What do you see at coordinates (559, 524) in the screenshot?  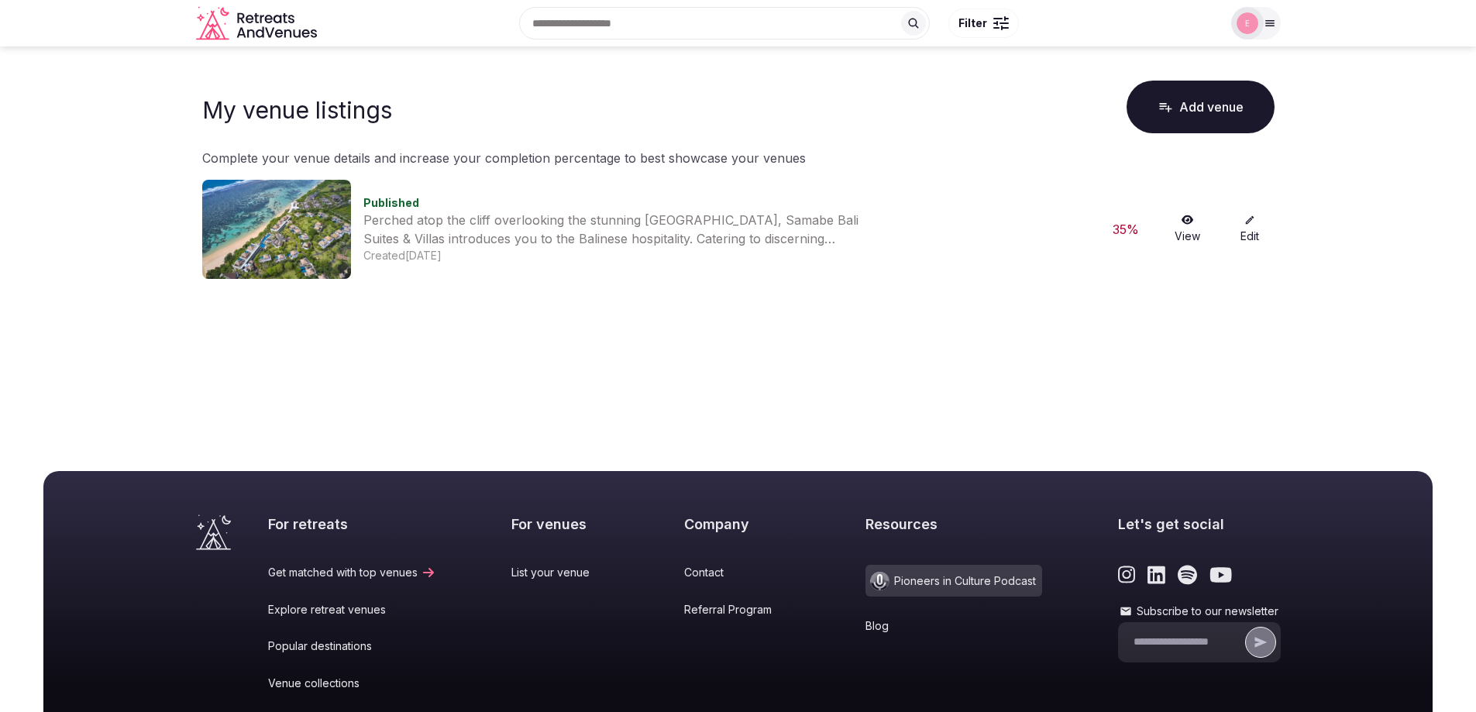 I see `h2: For venues` at bounding box center [559, 524].